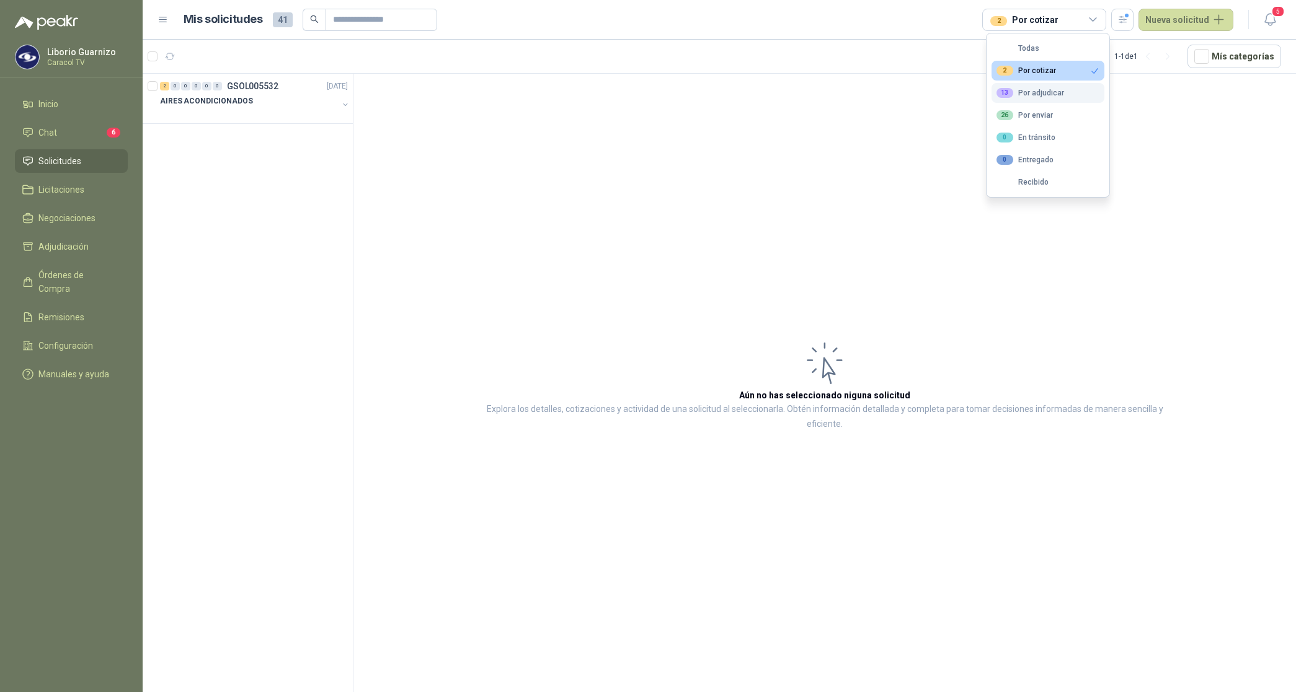  Describe the element at coordinates (1022, 182) in the screenshot. I see `div: Recibido` at that location.